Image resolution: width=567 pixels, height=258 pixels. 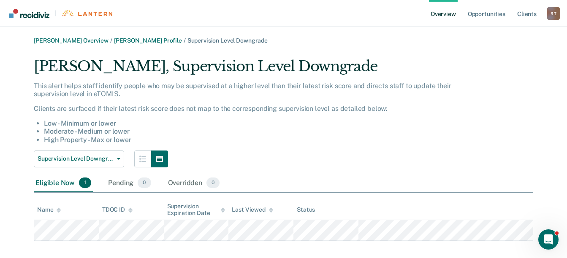 I want to click on p: Clients are surfaced if their latest risk score does not map to the corresponding supervision lev..., so click(x=246, y=108).